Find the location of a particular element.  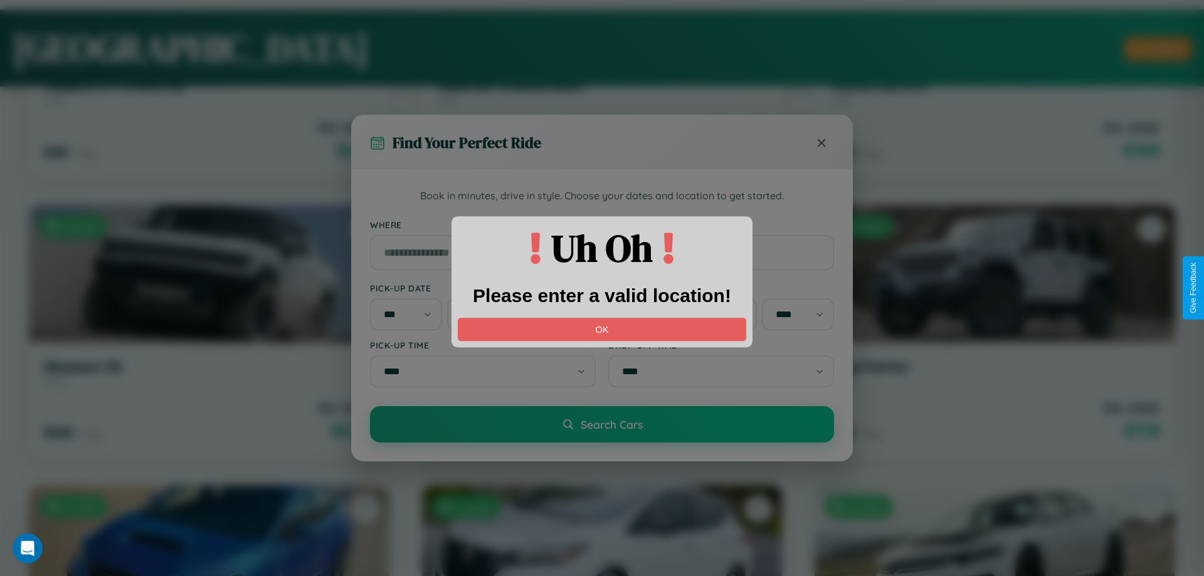

p: Book in minutes, drive in style. Choose your dates and location to get started. is located at coordinates (602, 196).